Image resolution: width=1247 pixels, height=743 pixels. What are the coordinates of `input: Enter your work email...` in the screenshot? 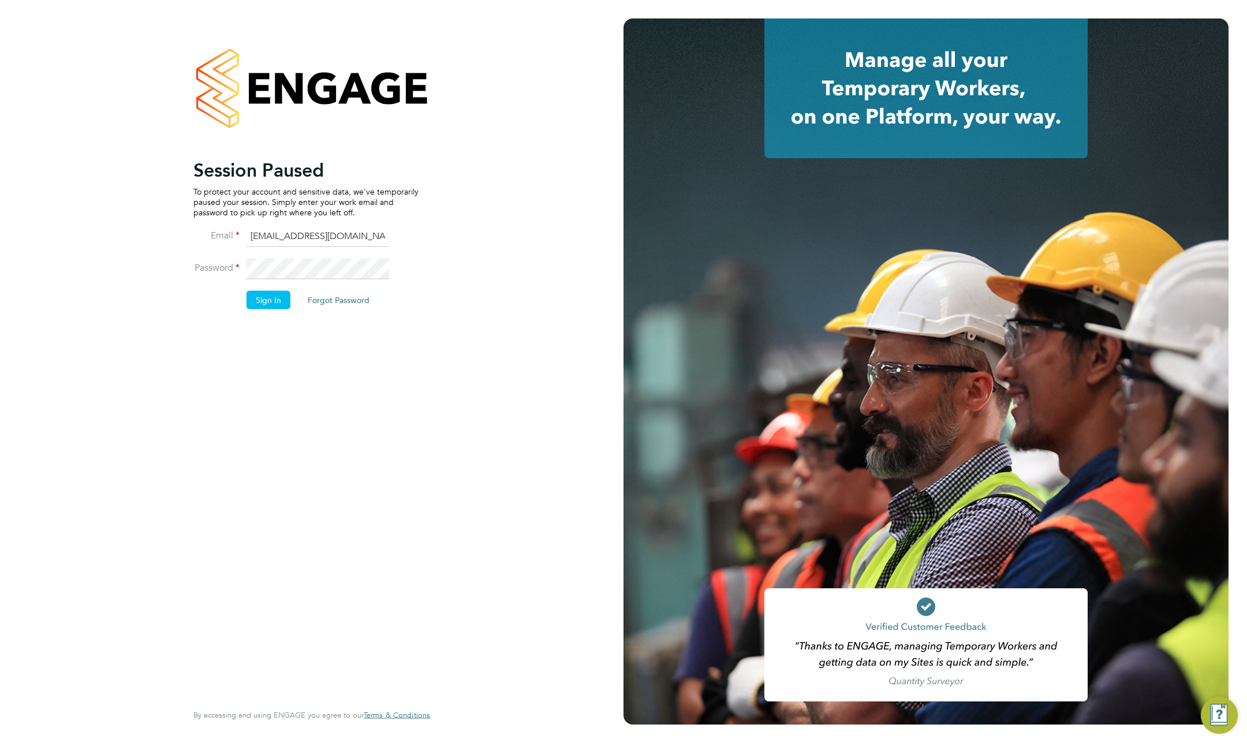 It's located at (318, 237).